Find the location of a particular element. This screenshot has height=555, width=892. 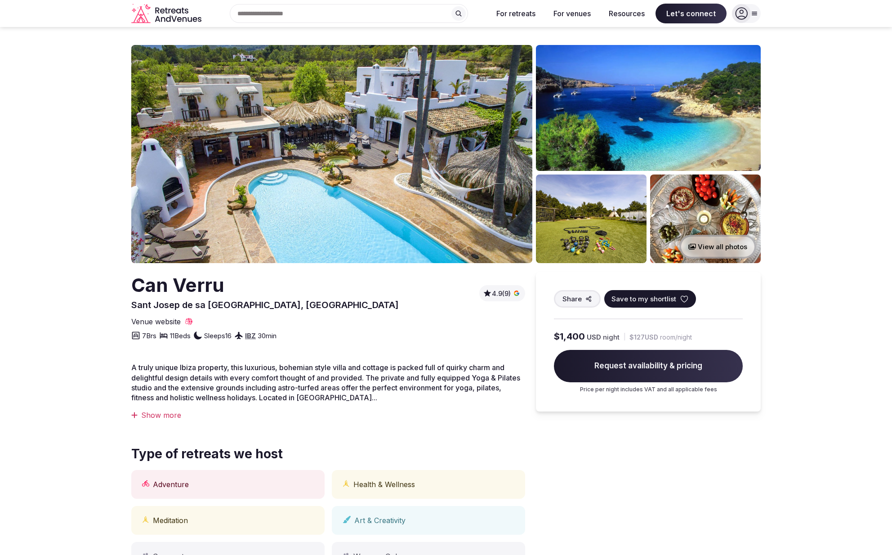

a: Venue website is located at coordinates (162, 321).